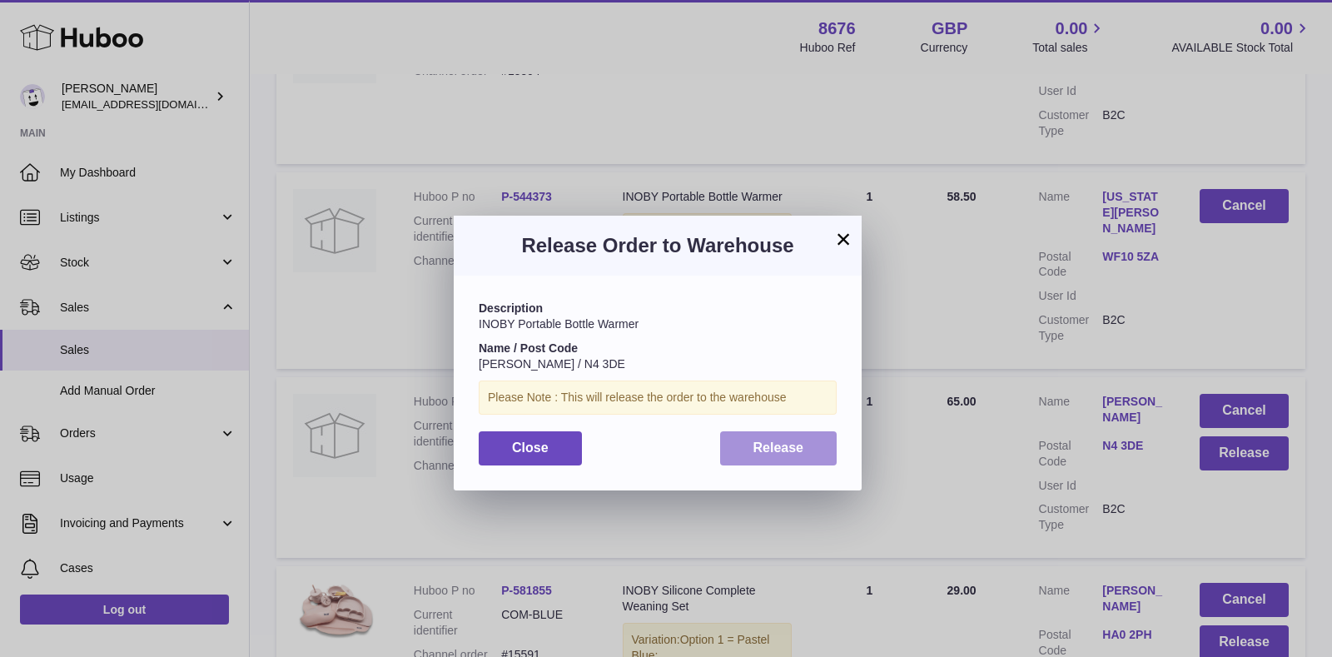 The image size is (1332, 657). What do you see at coordinates (658, 246) in the screenshot?
I see `h3: Release Order to Warehouse` at bounding box center [658, 246].